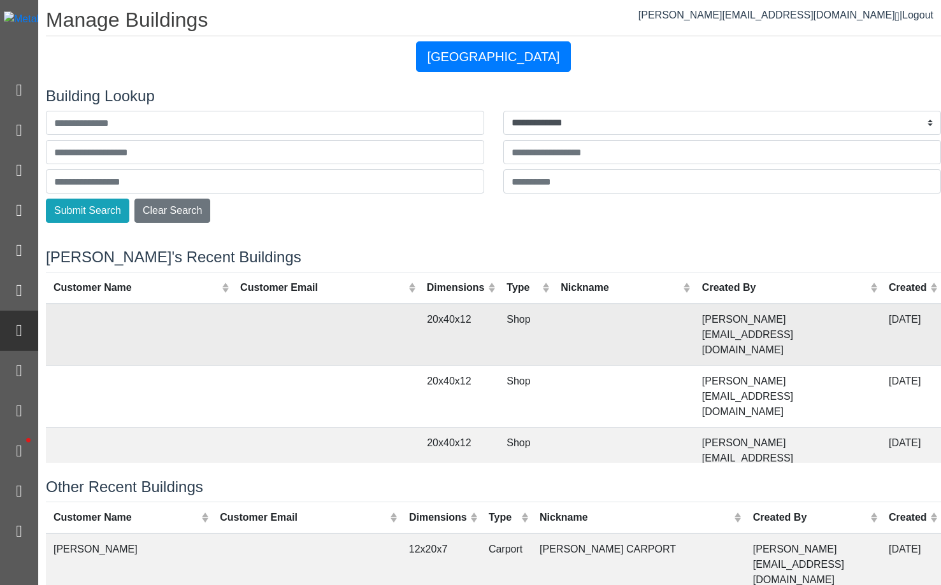 Image resolution: width=941 pixels, height=585 pixels. Describe the element at coordinates (59, 19) in the screenshot. I see `img: Metals Direct Inc Logo` at that location.